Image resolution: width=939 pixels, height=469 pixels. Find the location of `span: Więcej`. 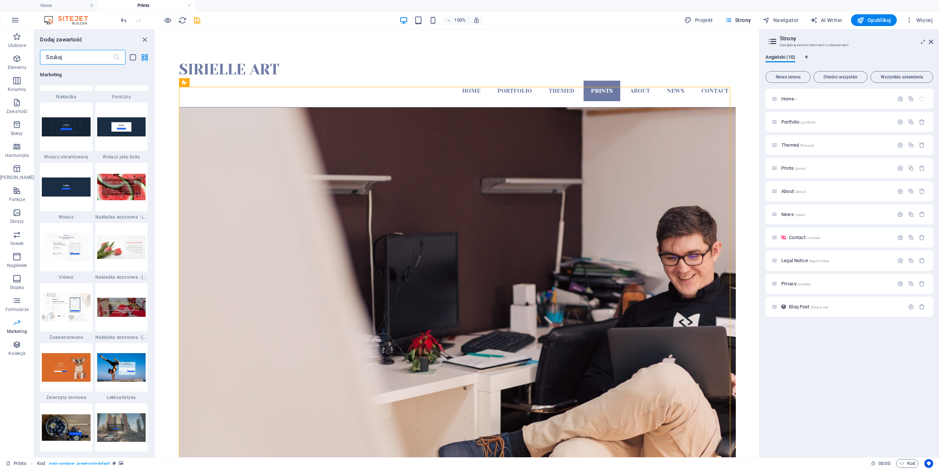

span: Więcej is located at coordinates (919, 20).